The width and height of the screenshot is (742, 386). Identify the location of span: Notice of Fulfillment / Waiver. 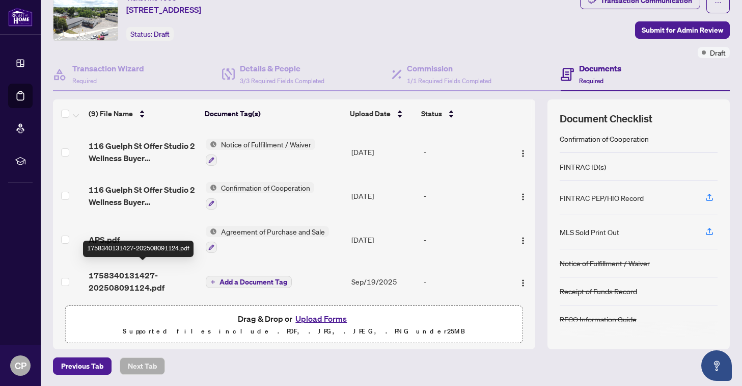
(266, 144).